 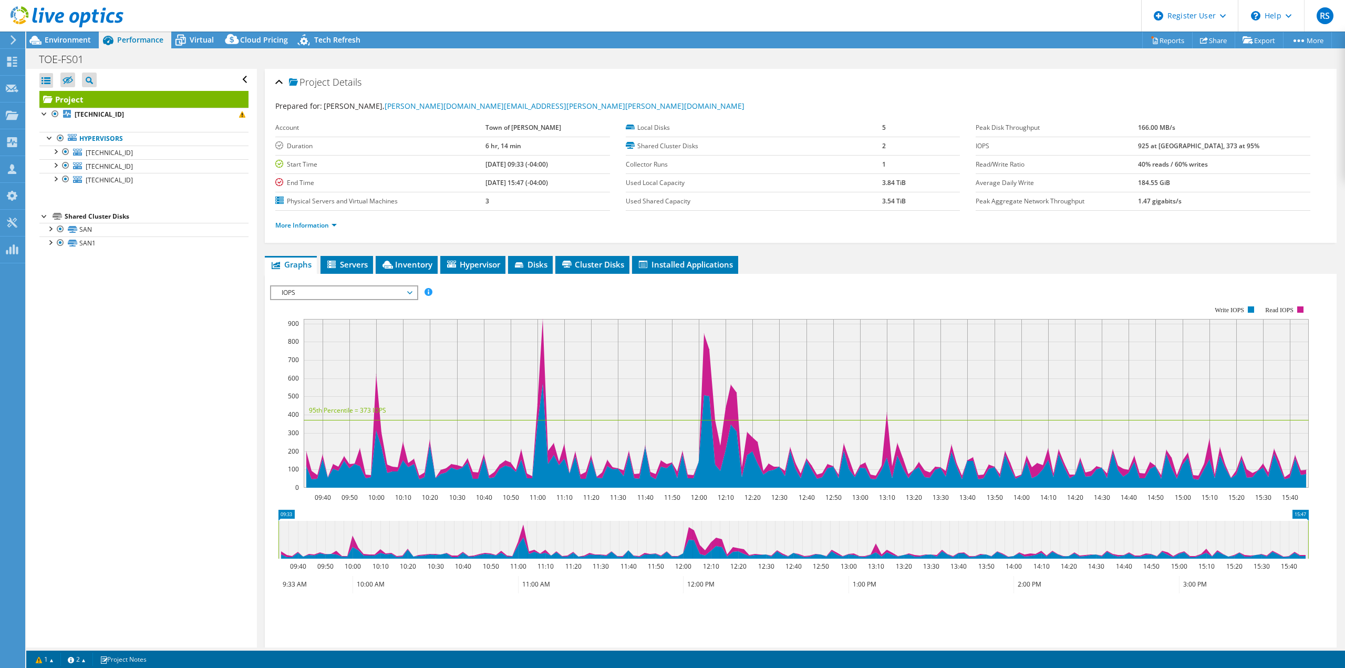 I want to click on text: 14:10, so click(x=1048, y=497).